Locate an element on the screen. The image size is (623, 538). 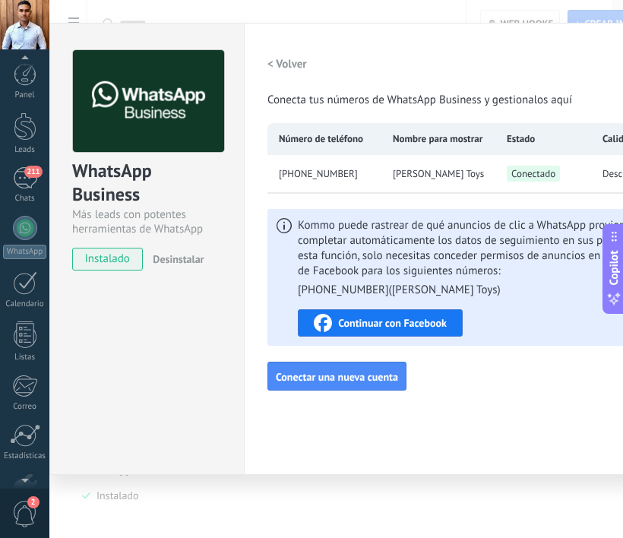
span: Estado is located at coordinates (521, 139).